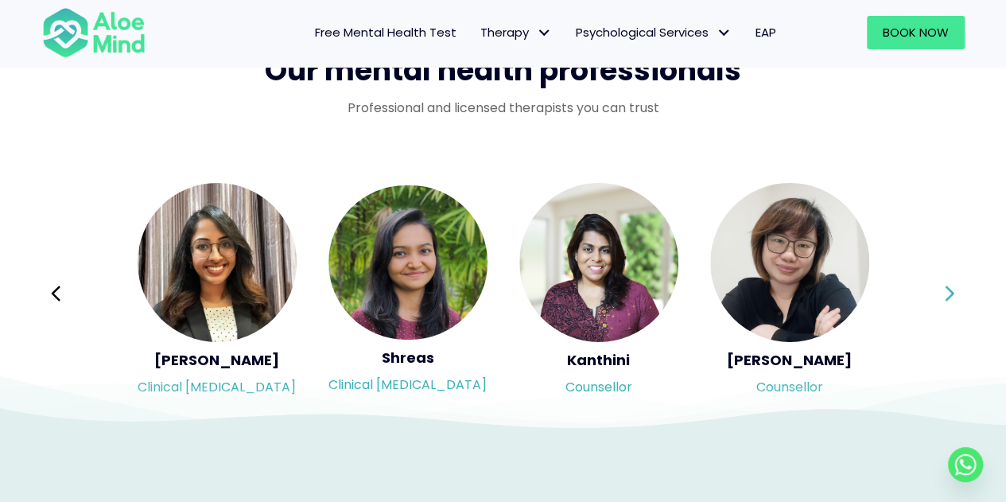 The width and height of the screenshot is (1006, 502). Describe the element at coordinates (386, 33) in the screenshot. I see `a: Free Mental Health Test` at that location.